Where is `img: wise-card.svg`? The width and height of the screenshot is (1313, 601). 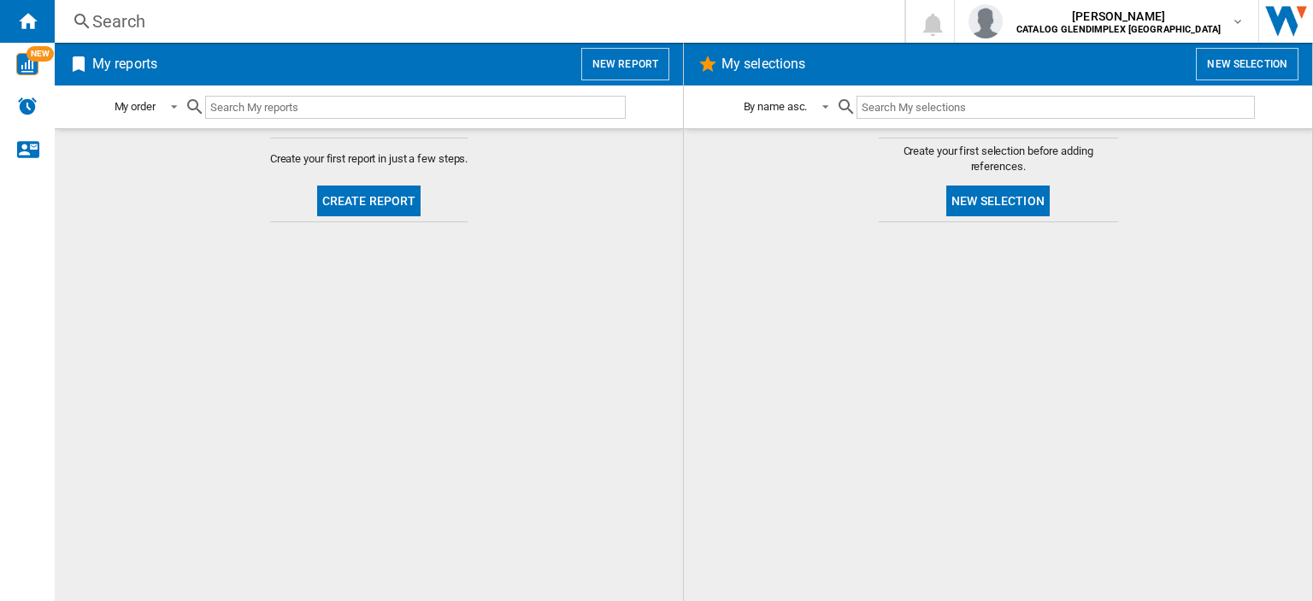 img: wise-card.svg is located at coordinates (27, 64).